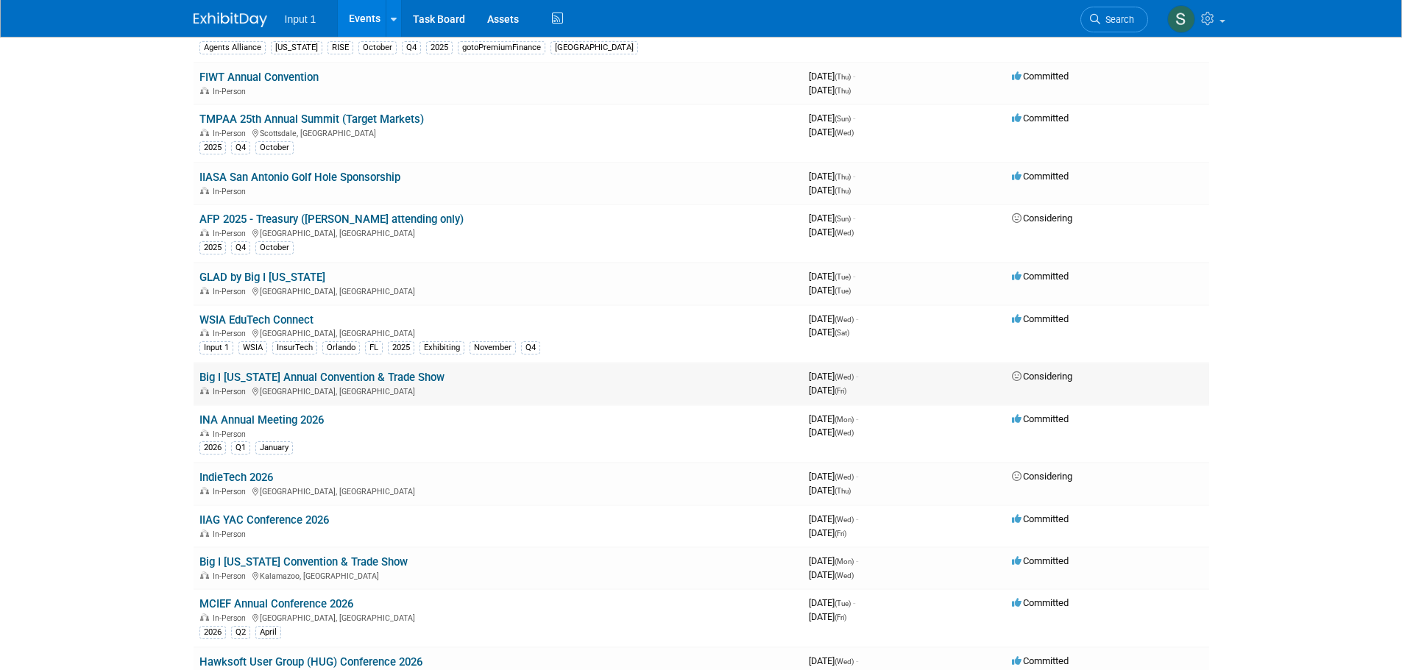 This screenshot has width=1402, height=670. I want to click on a: WSIA EduTech Connect, so click(256, 320).